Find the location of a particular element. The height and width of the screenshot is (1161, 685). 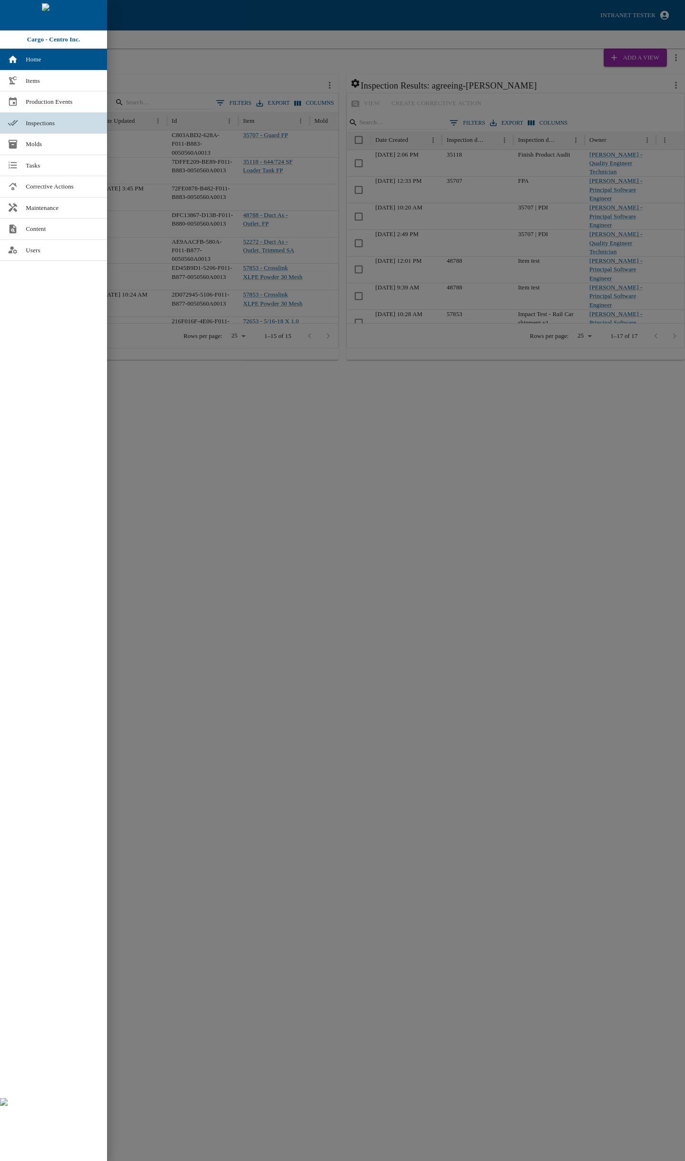

span: Users is located at coordinates (62, 250).